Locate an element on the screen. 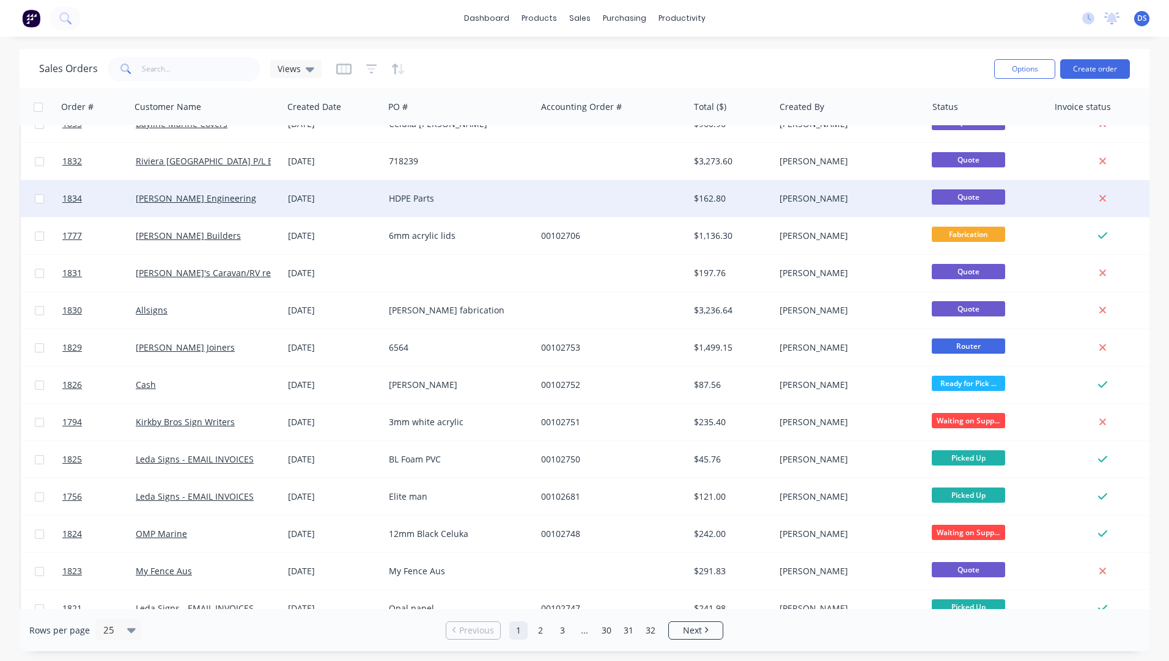 This screenshot has width=1169, height=661. a: Page 2 is located at coordinates (540, 631).